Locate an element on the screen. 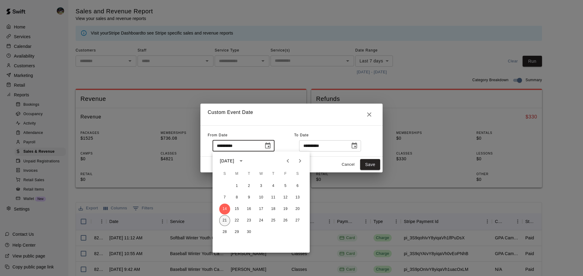 The width and height of the screenshot is (583, 276). button: Cancel is located at coordinates (348, 165).